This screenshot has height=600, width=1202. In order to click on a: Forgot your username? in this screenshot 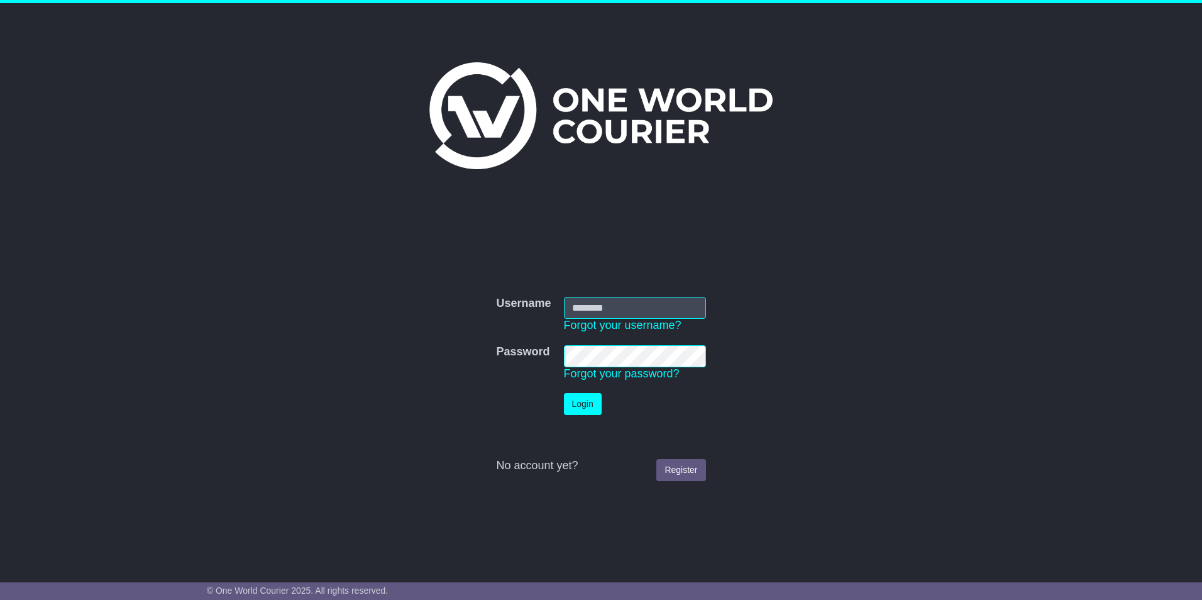, I will do `click(623, 325)`.